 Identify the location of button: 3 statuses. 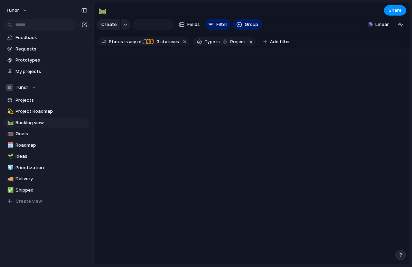
(161, 42).